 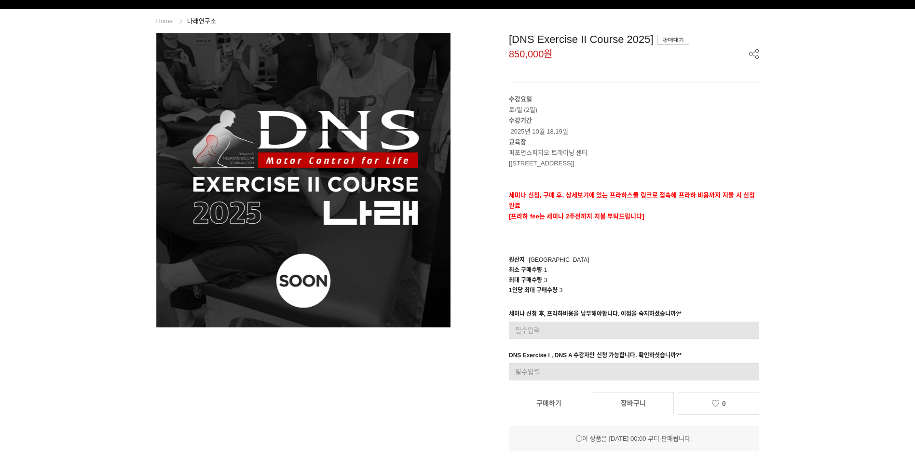 I want to click on a: 나래연구소, so click(x=202, y=21).